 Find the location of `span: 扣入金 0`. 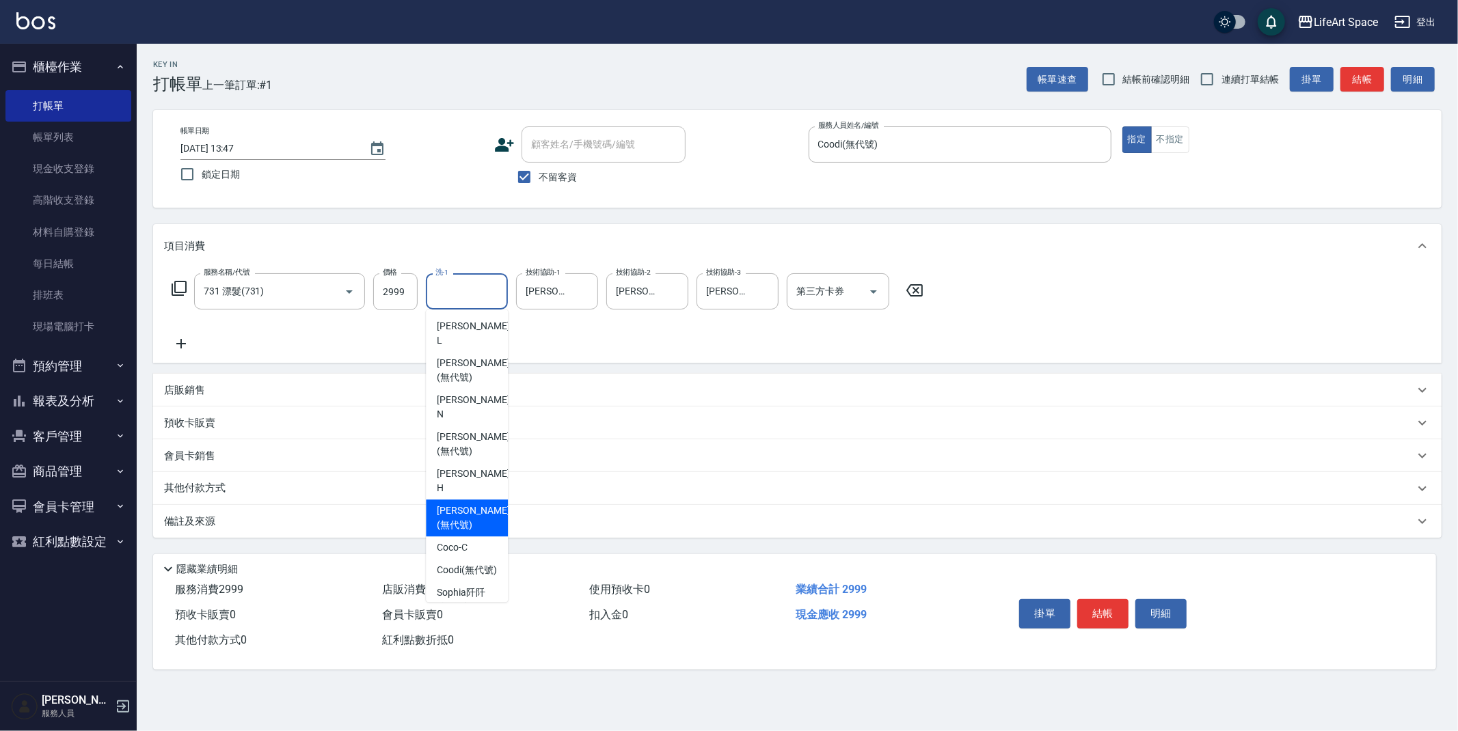

span: 扣入金 0 is located at coordinates (608, 615).